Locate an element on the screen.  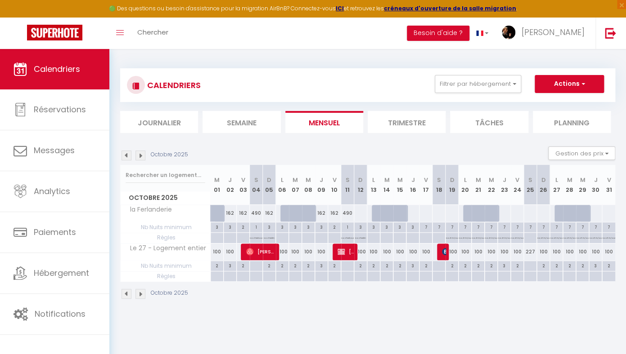
th: 29 is located at coordinates (582, 185).